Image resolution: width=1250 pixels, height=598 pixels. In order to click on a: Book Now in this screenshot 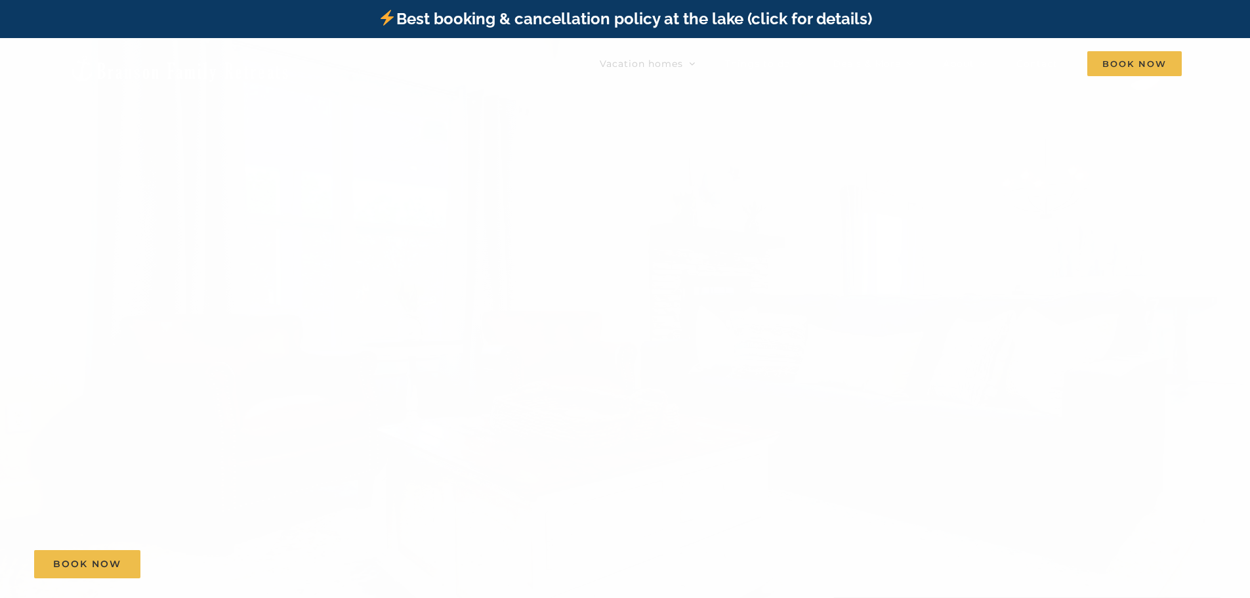, I will do `click(87, 564)`.